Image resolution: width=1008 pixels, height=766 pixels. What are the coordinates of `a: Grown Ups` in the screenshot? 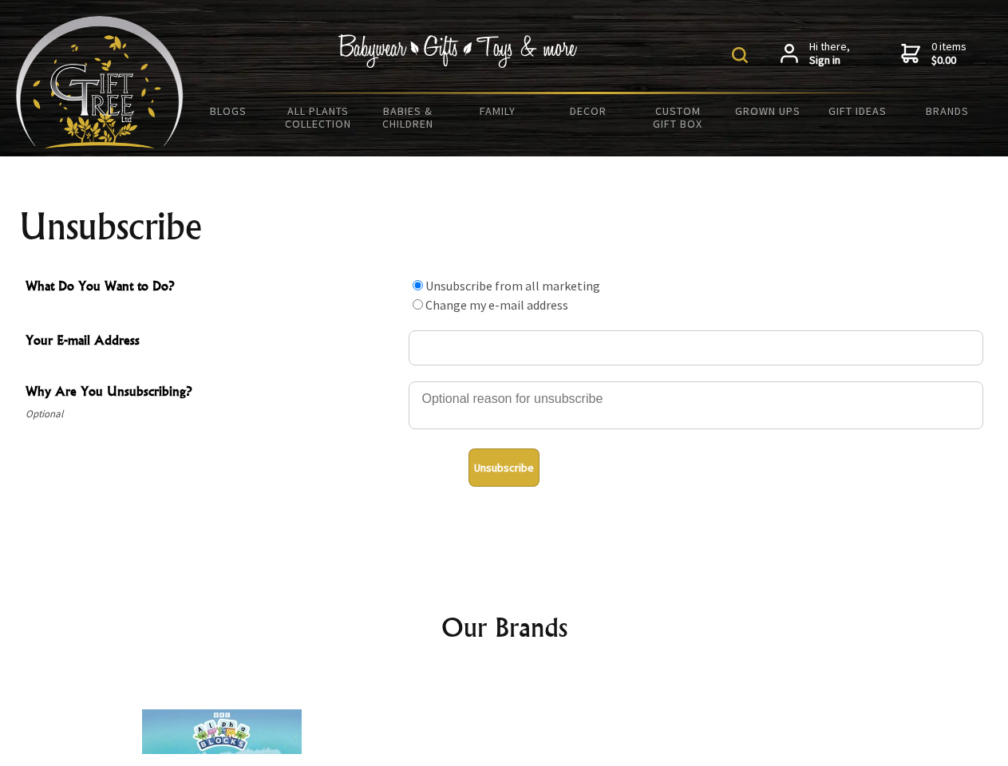 It's located at (767, 111).